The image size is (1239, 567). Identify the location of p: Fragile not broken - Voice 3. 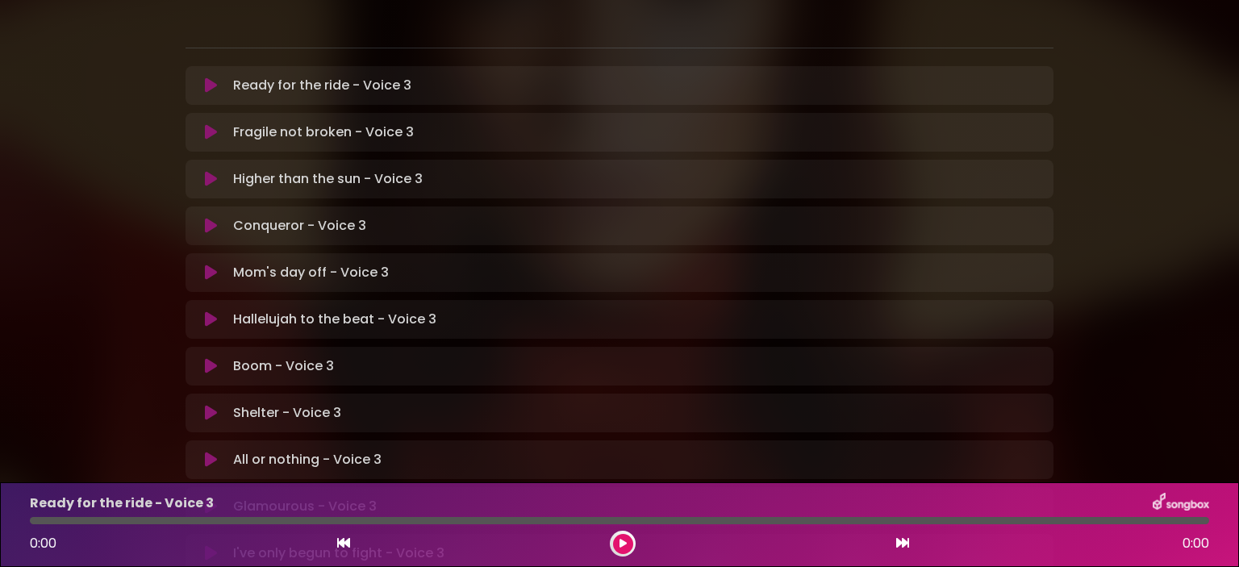
(324, 132).